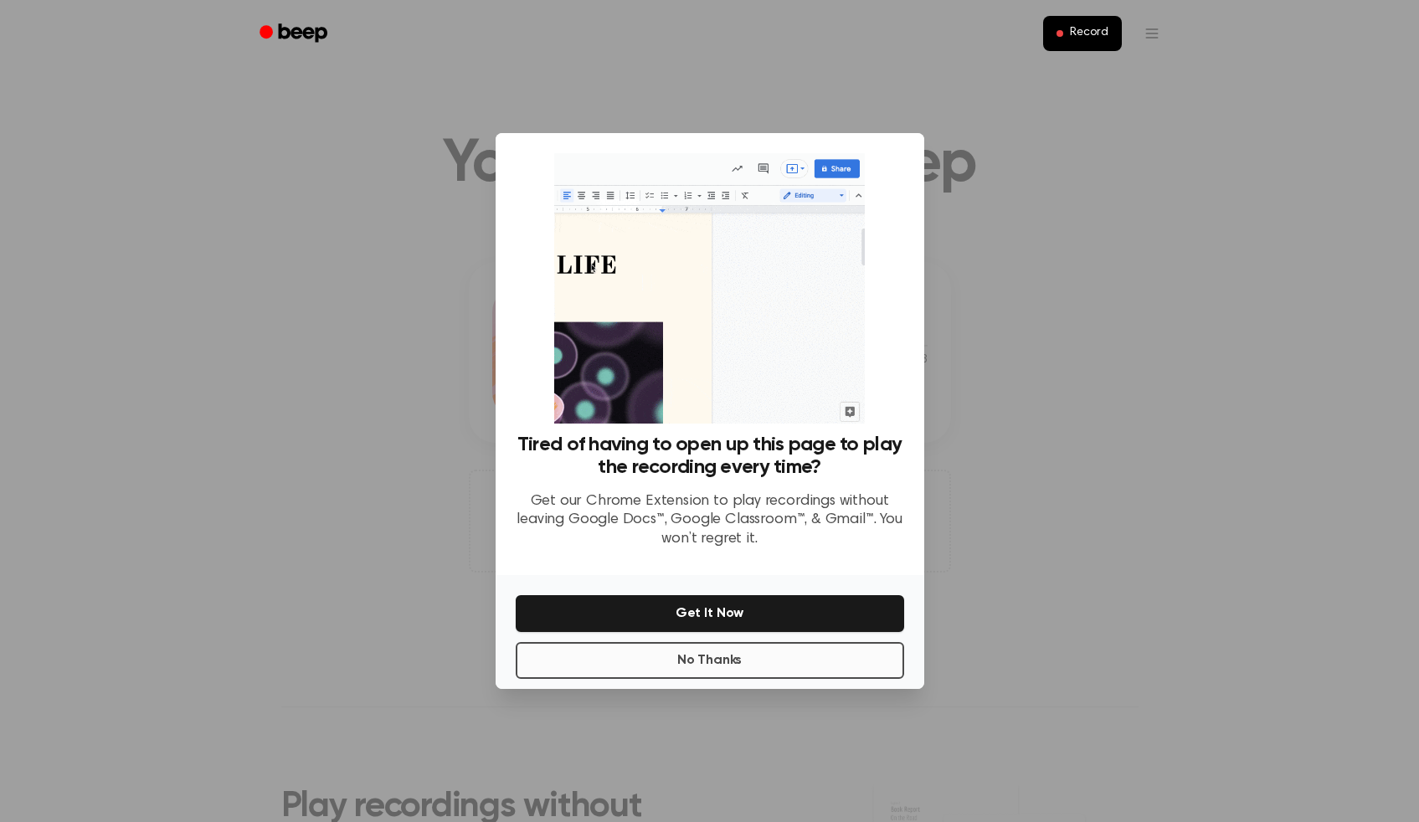 Image resolution: width=1419 pixels, height=822 pixels. I want to click on img: Beep extension in action, so click(709, 288).